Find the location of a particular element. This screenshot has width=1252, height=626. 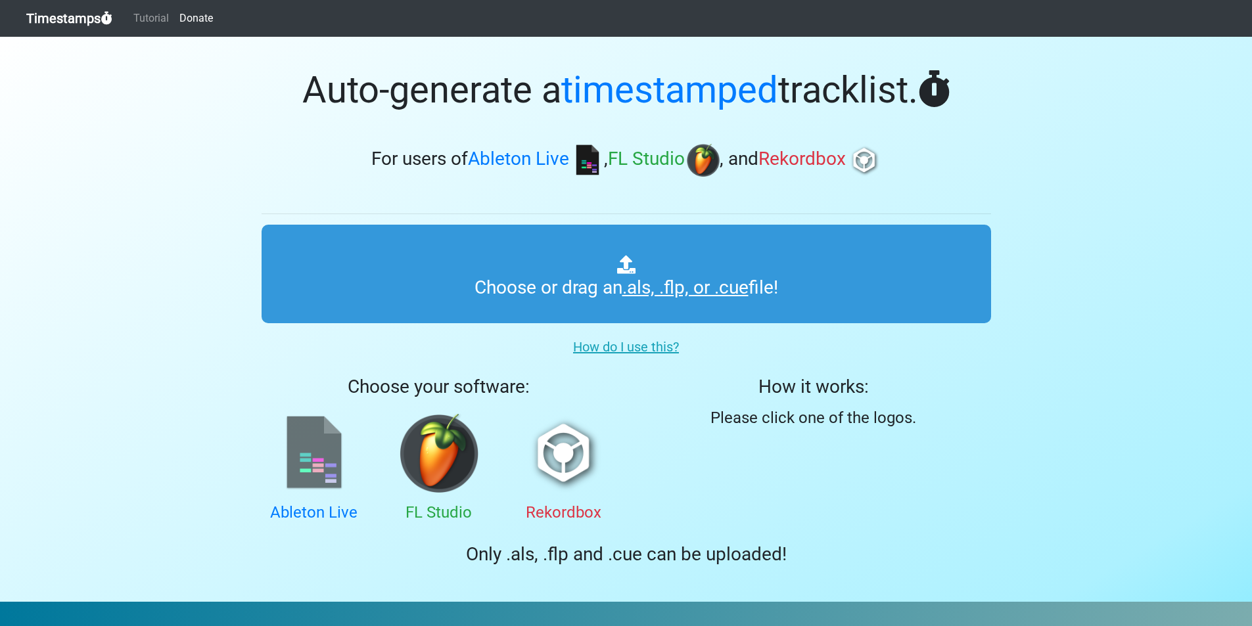

a: Donate is located at coordinates (196, 18).